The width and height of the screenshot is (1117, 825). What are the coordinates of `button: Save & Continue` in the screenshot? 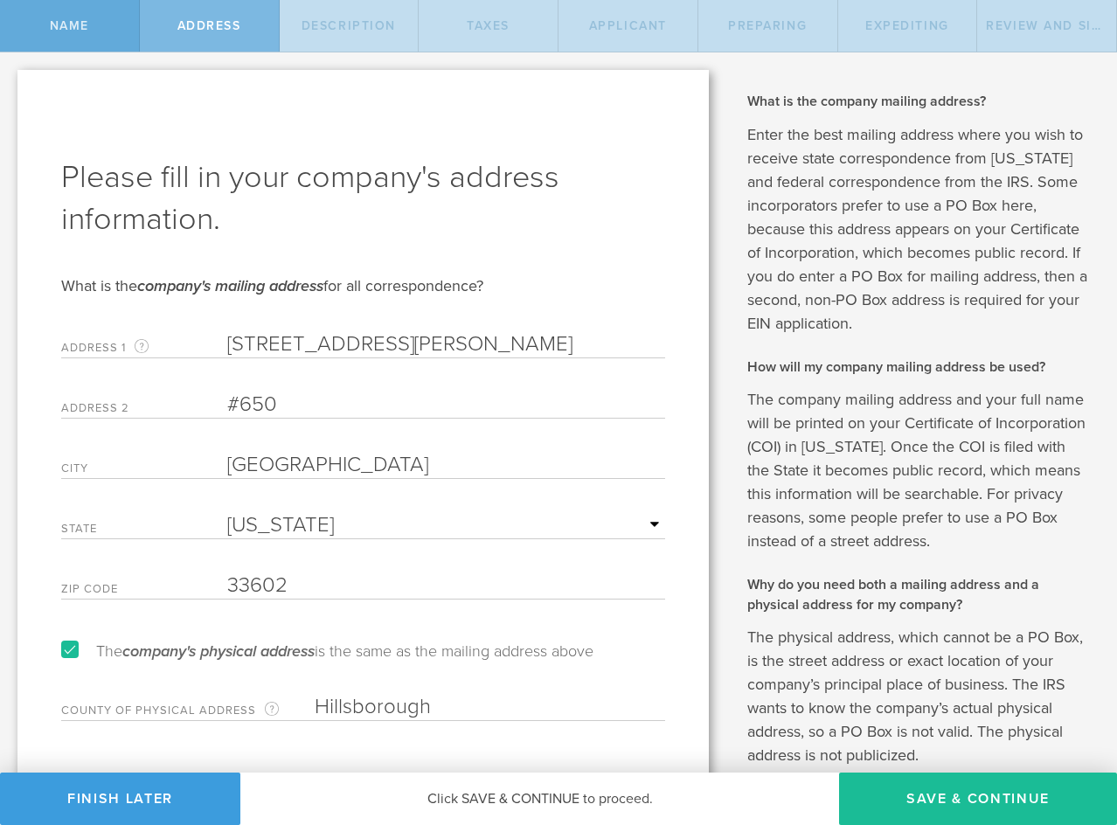 It's located at (978, 799).